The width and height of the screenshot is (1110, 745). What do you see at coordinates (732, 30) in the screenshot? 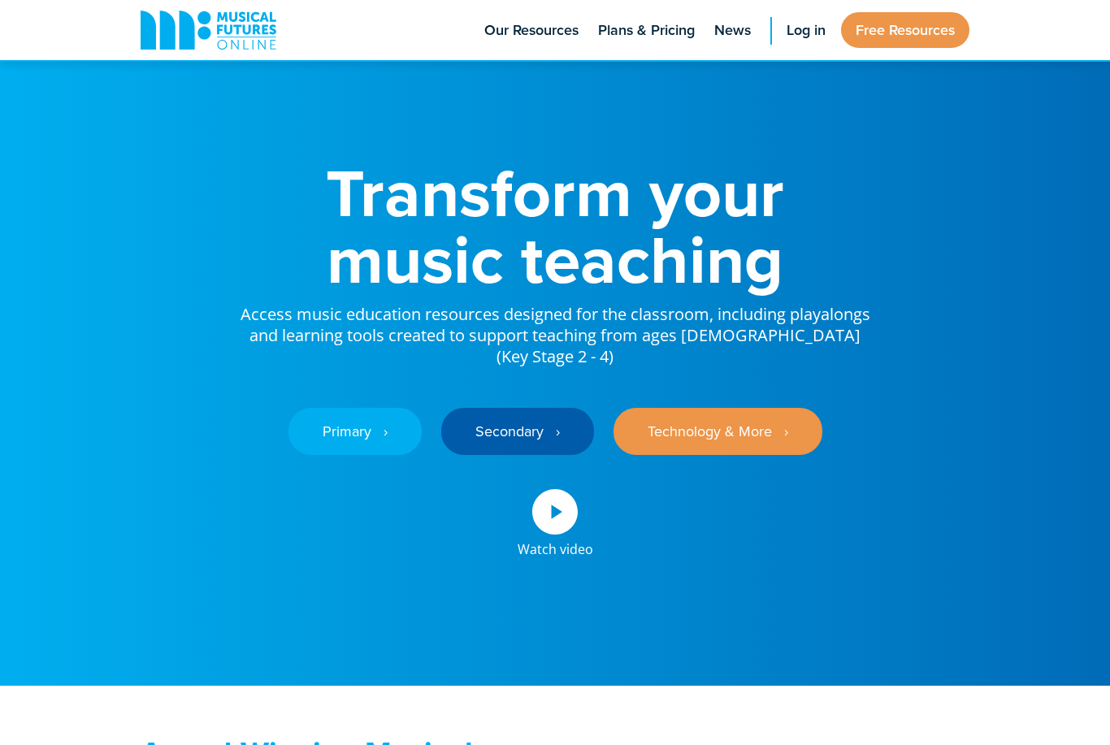
I see `span: News` at bounding box center [732, 30].